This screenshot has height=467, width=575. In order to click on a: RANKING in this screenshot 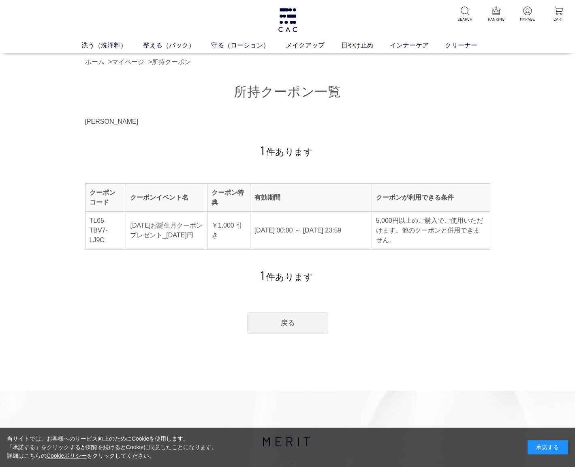, I will do `click(496, 14)`.